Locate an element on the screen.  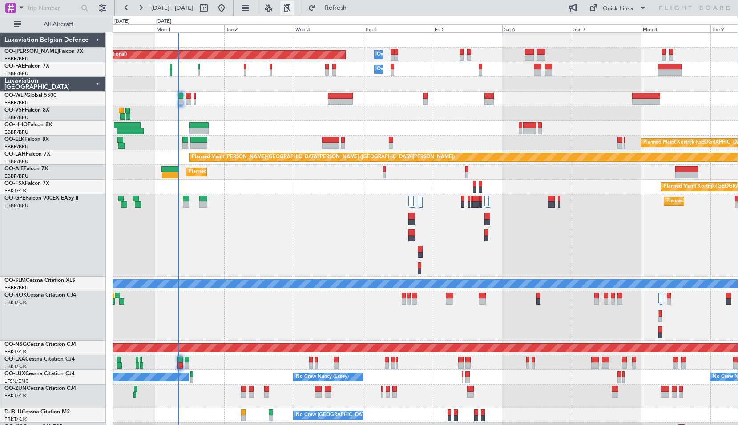
button: Refresh is located at coordinates (330, 8).